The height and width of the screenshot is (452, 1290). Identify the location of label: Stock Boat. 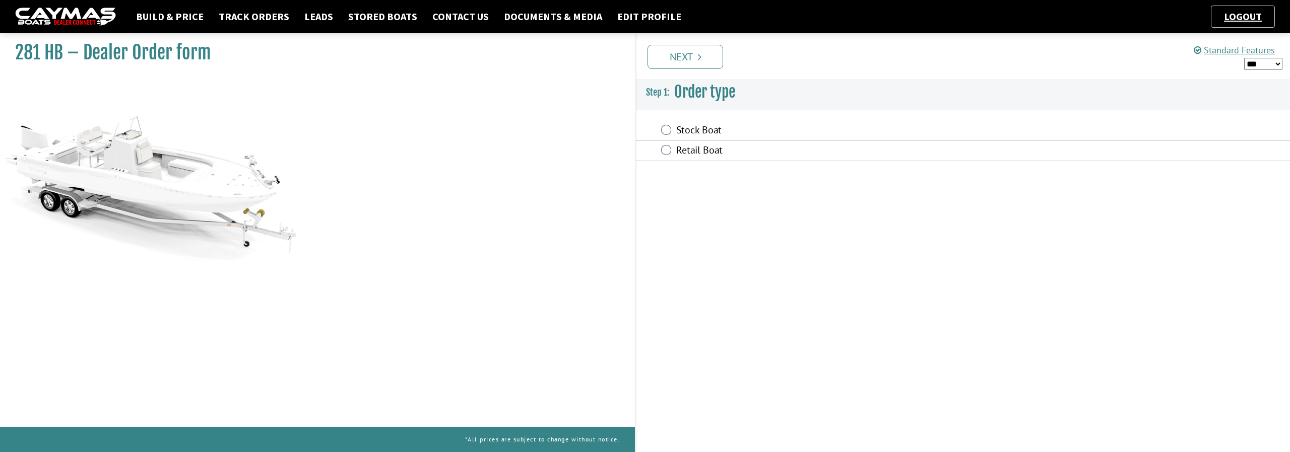
(860, 131).